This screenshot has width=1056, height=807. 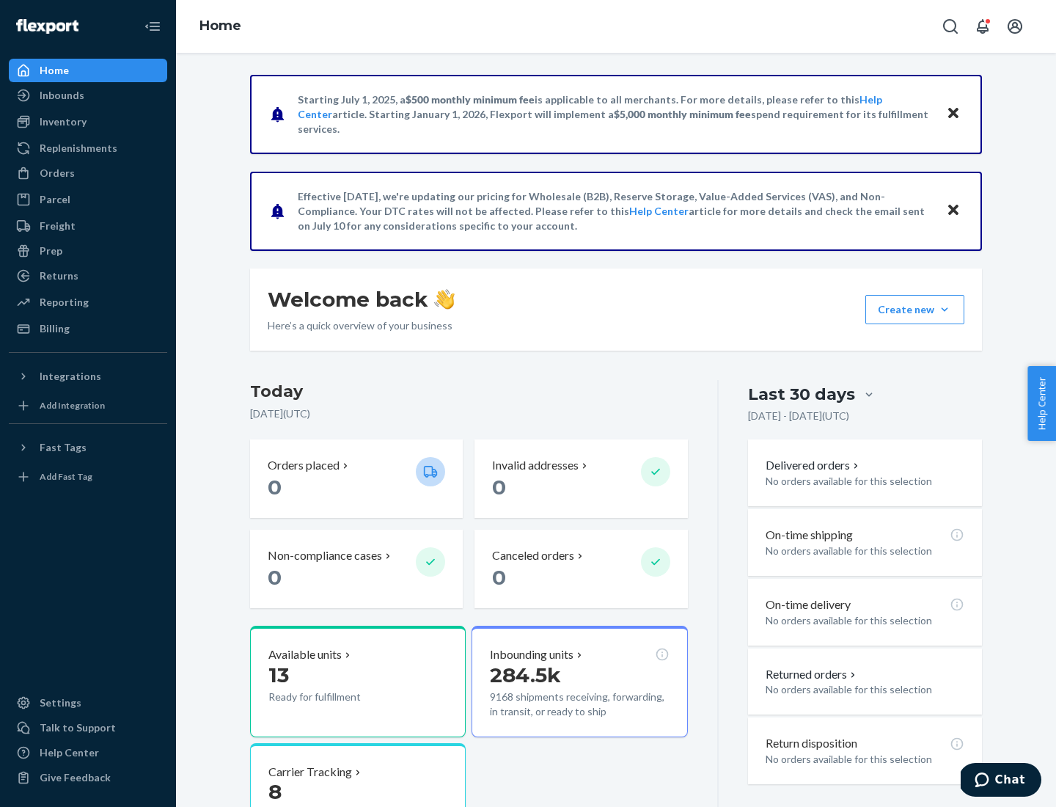 I want to click on button: Delivered orders, so click(x=813, y=465).